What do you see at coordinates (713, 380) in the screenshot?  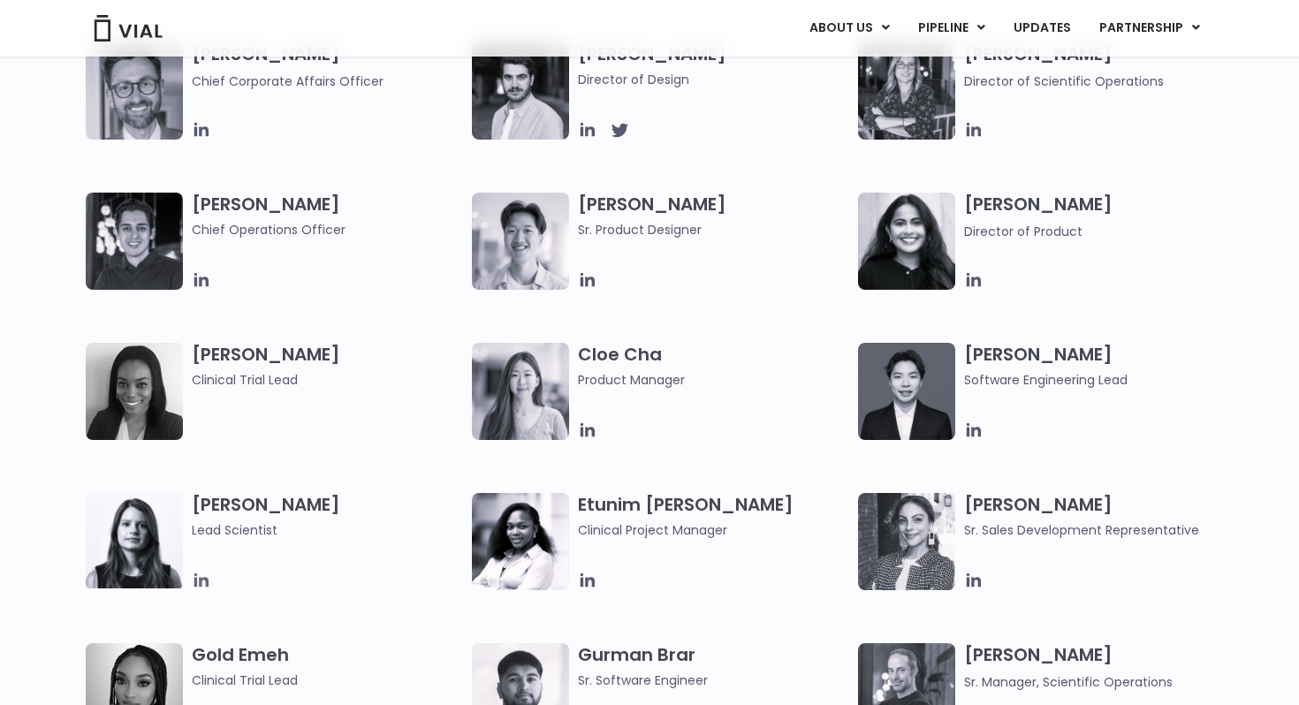 I see `span: Product Manager` at bounding box center [713, 380].